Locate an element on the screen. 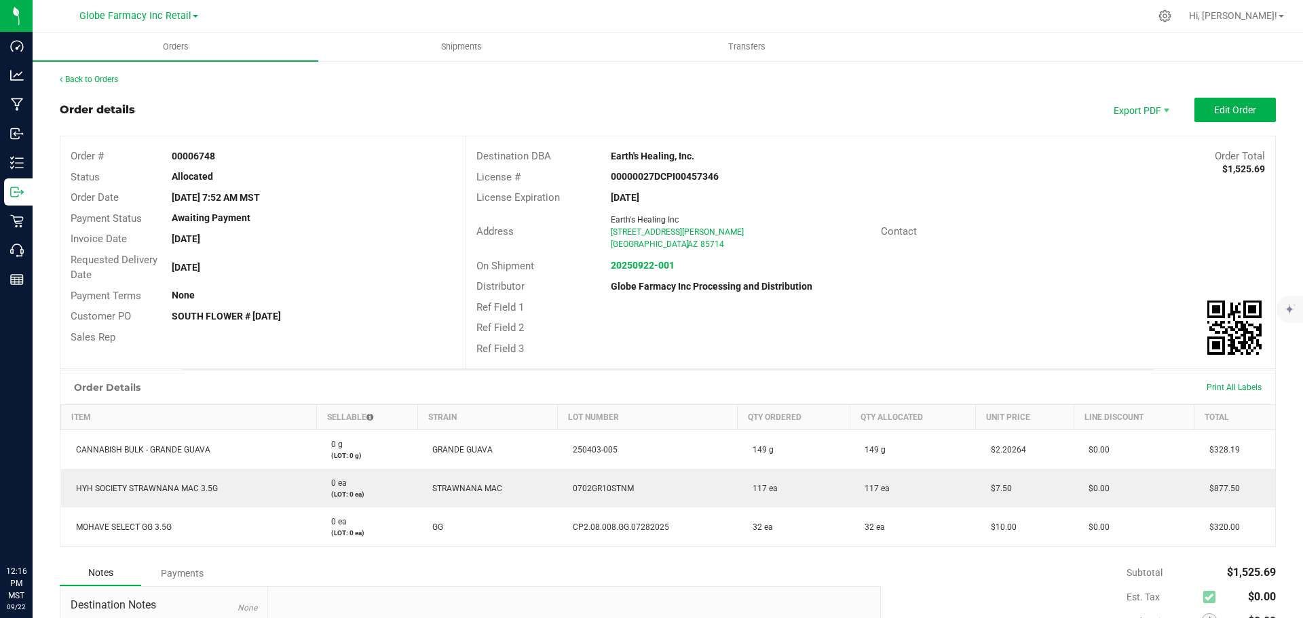 This screenshot has width=1303, height=618. span: Requested Delivery Date is located at coordinates (114, 267).